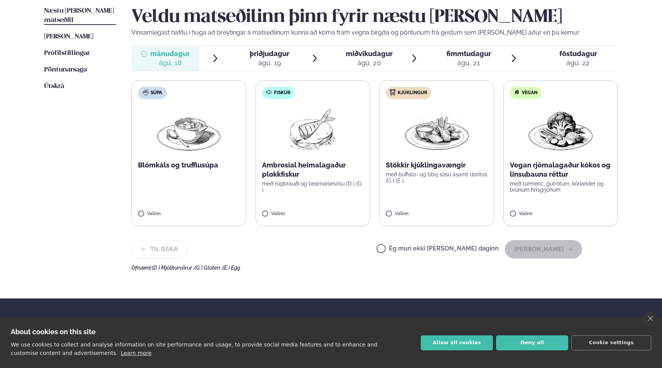 This screenshot has width=662, height=368. Describe the element at coordinates (469, 53) in the screenshot. I see `span: fimmtudagur` at that location.